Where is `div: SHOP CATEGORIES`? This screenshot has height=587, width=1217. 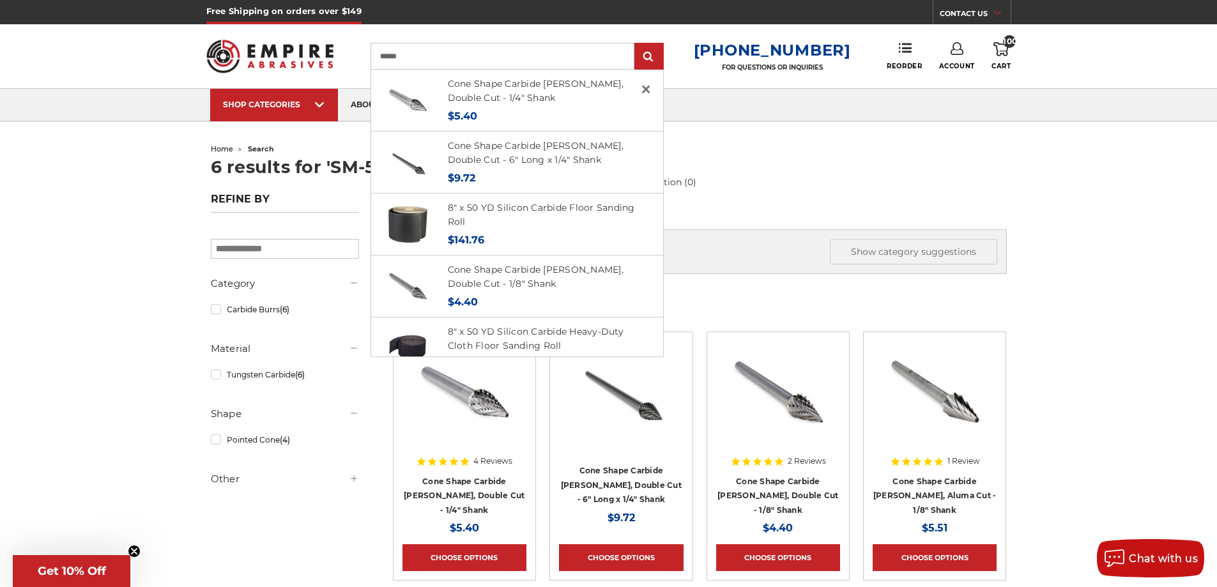
div: SHOP CATEGORIES is located at coordinates (274, 104).